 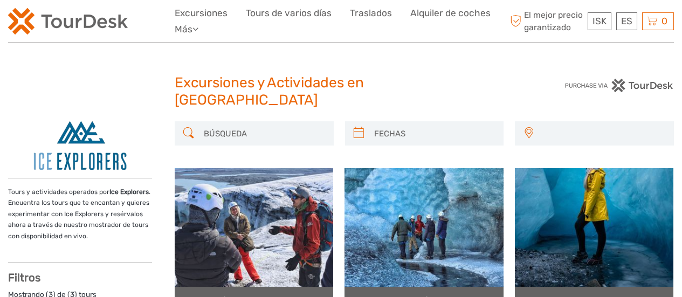 I want to click on img: PurchaseViaTourDesk.png, so click(x=619, y=85).